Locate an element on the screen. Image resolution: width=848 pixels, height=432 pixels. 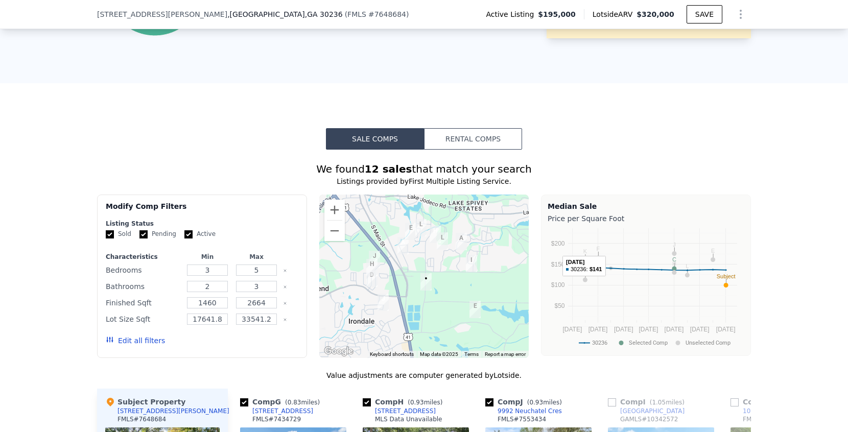
div: Comp I is located at coordinates (648, 402).